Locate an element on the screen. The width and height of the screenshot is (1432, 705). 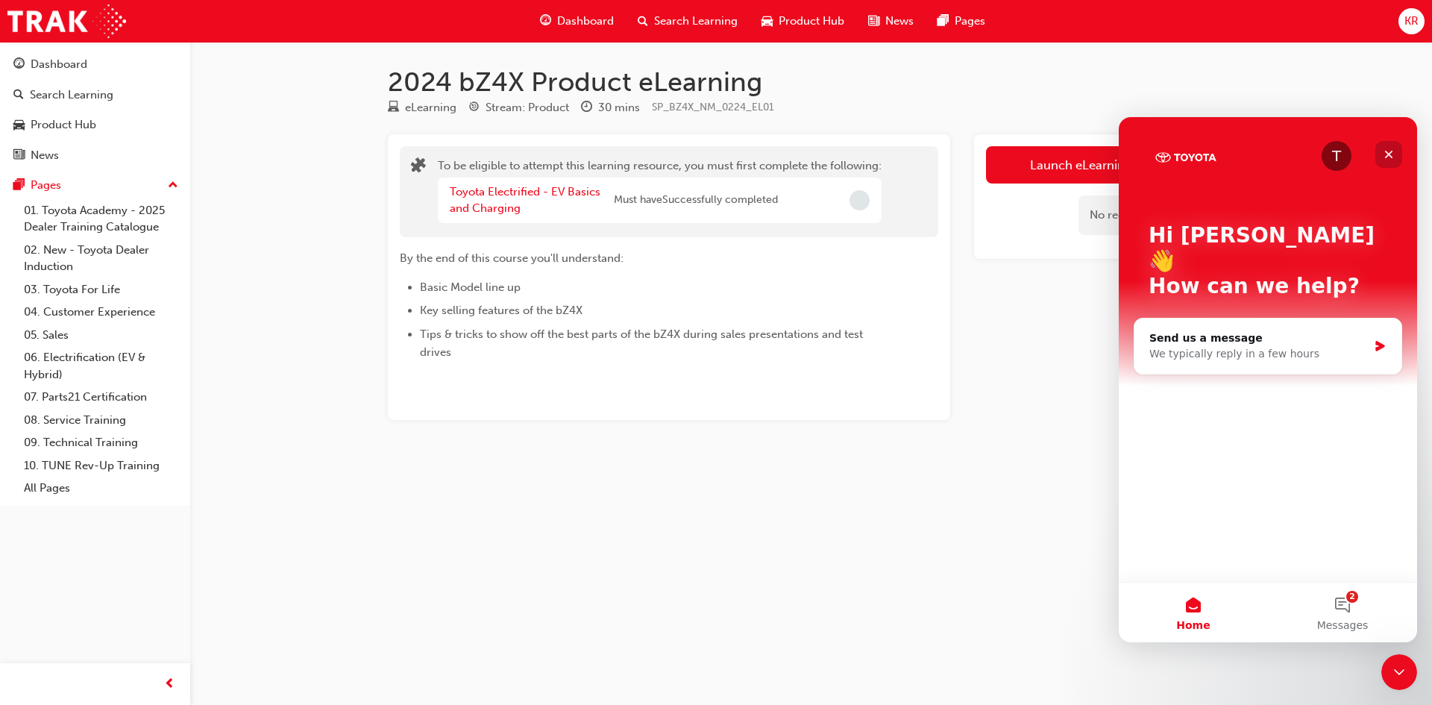
button: Pages is located at coordinates (95, 185).